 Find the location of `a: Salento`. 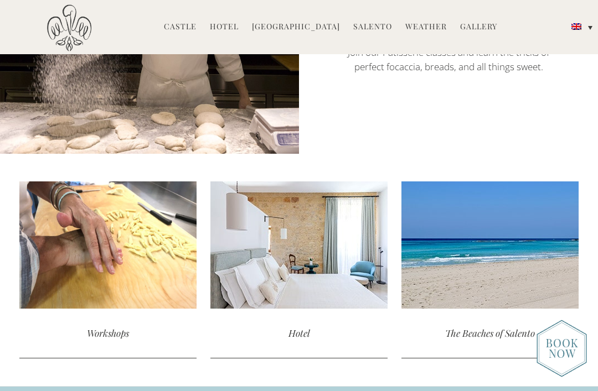

a: Salento is located at coordinates (372, 27).